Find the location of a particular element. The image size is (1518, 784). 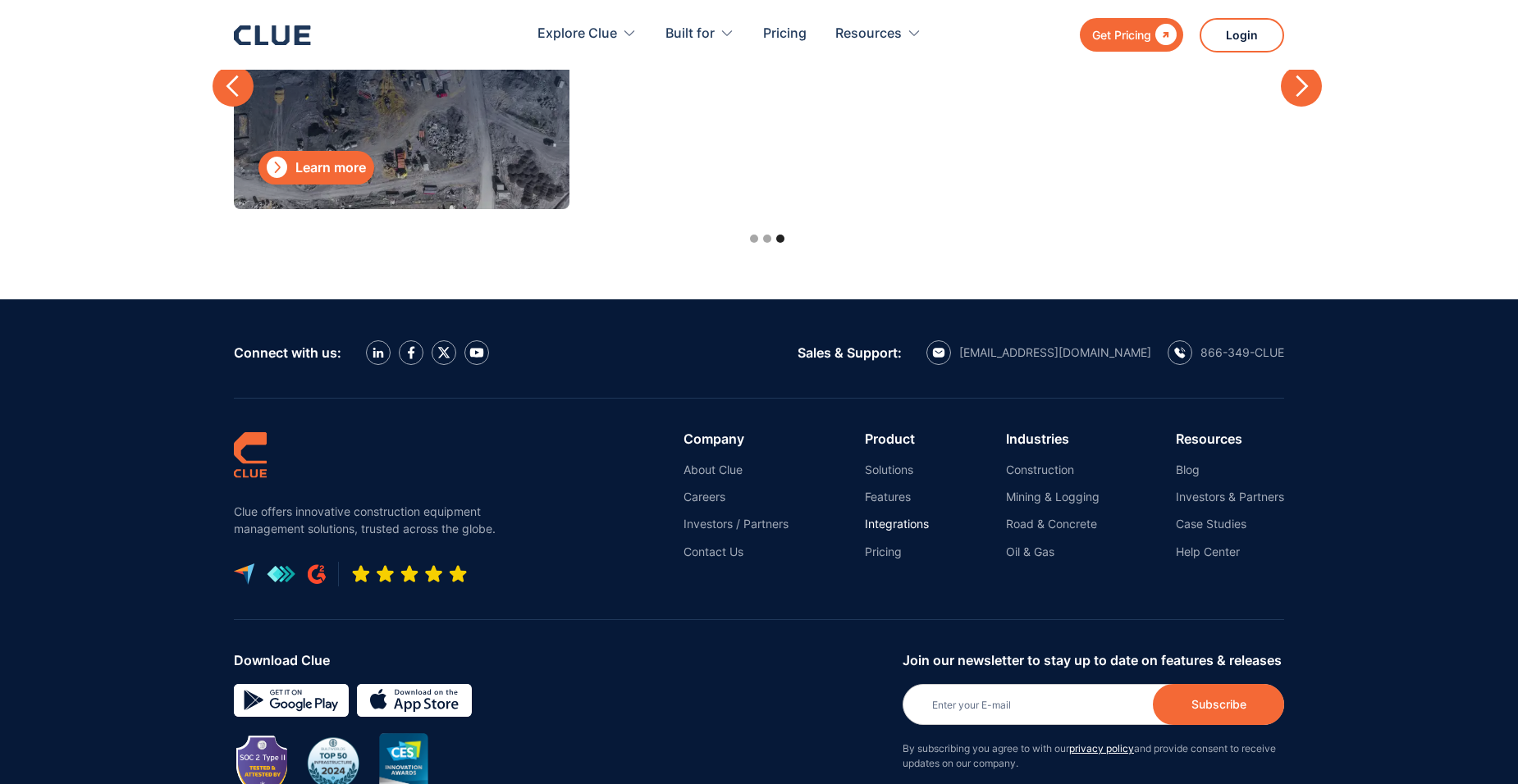

img: YouTube Icon is located at coordinates (477, 353).